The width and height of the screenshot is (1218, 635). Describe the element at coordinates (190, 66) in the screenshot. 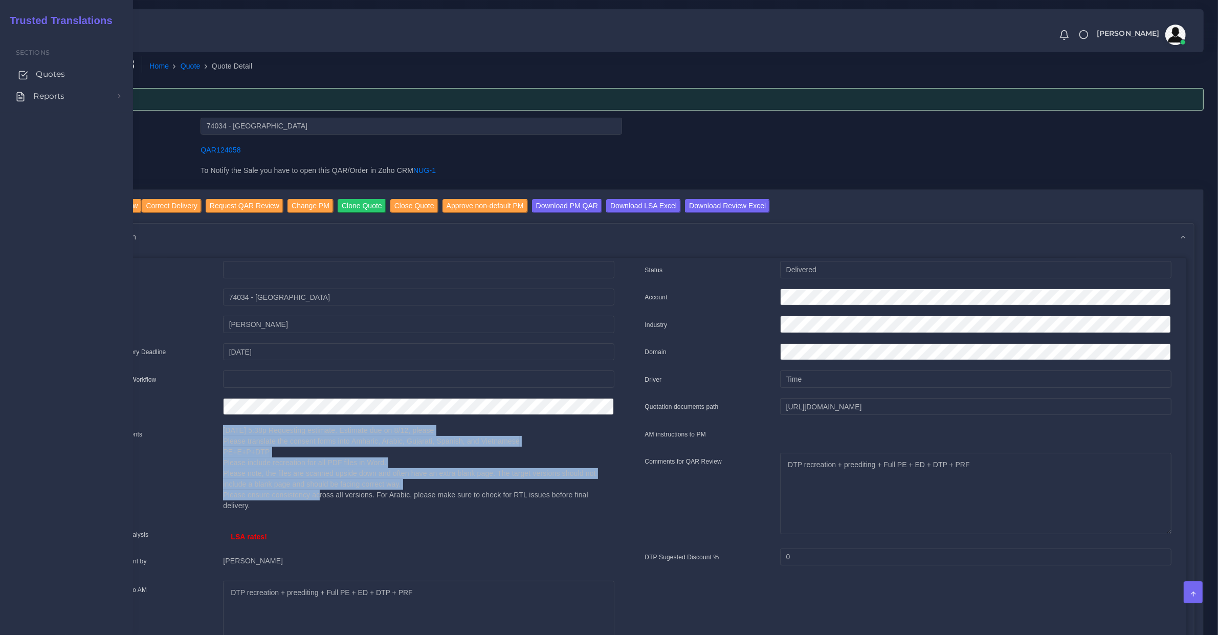

I see `a: Quote` at that location.